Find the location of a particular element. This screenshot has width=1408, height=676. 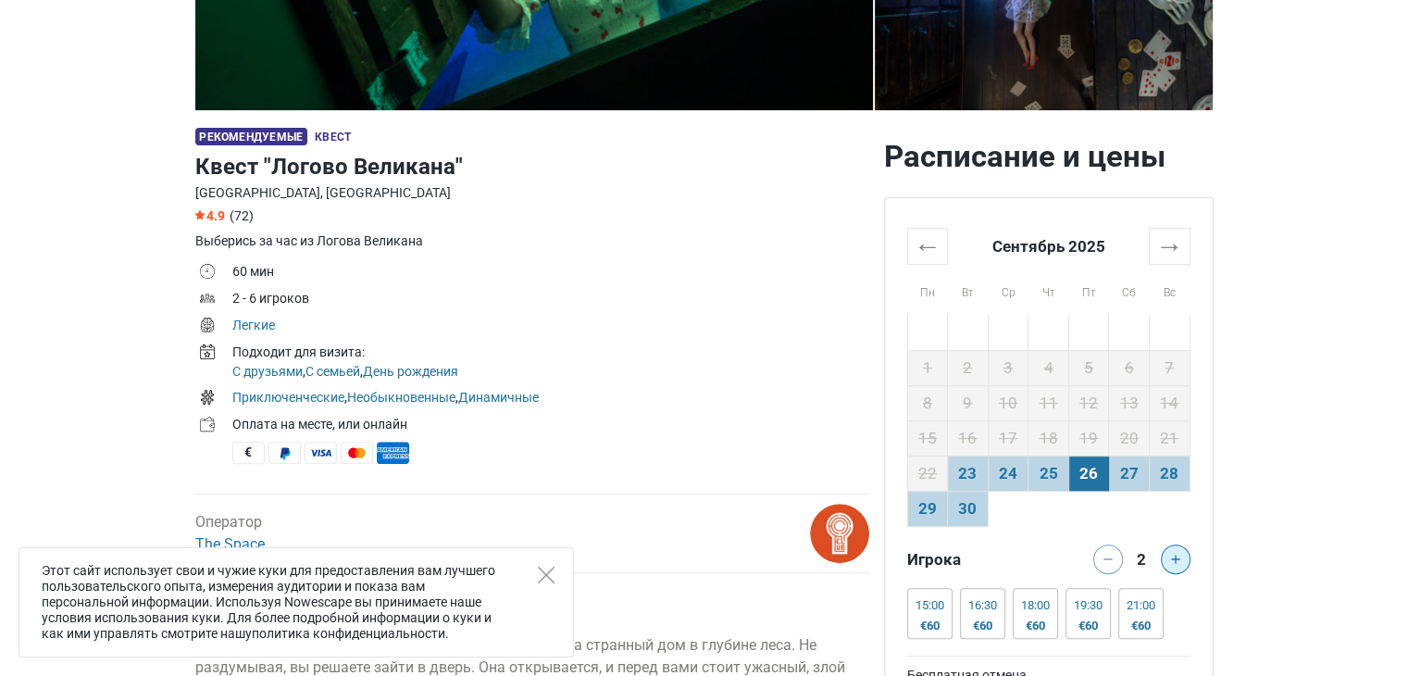

a: С друзьями is located at coordinates (267, 371).